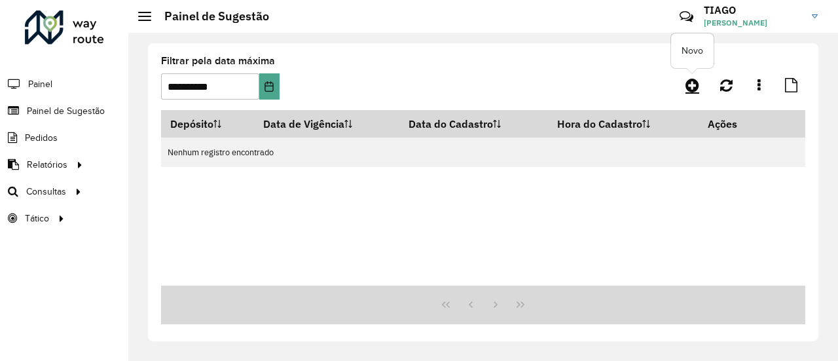 The height and width of the screenshot is (361, 838). I want to click on th: Depósito, so click(208, 124).